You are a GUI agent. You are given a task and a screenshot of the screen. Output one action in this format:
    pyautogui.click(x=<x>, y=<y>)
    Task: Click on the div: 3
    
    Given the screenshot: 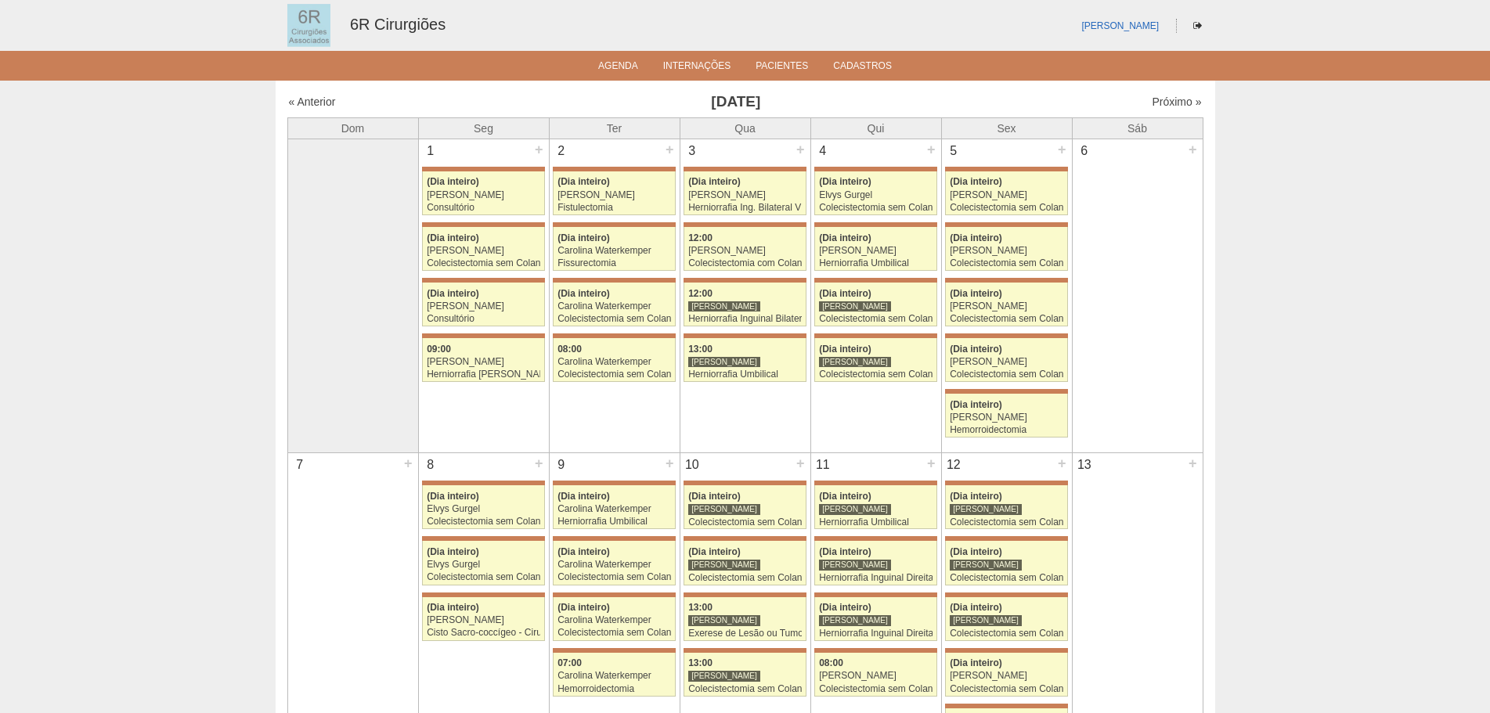 What is the action you would take?
    pyautogui.click(x=692, y=151)
    